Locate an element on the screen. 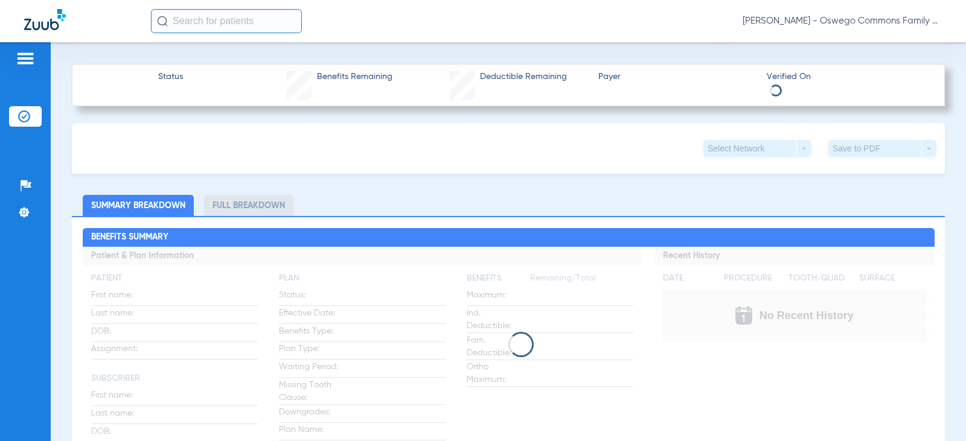 The height and width of the screenshot is (441, 966). input: Search for patients is located at coordinates (226, 21).